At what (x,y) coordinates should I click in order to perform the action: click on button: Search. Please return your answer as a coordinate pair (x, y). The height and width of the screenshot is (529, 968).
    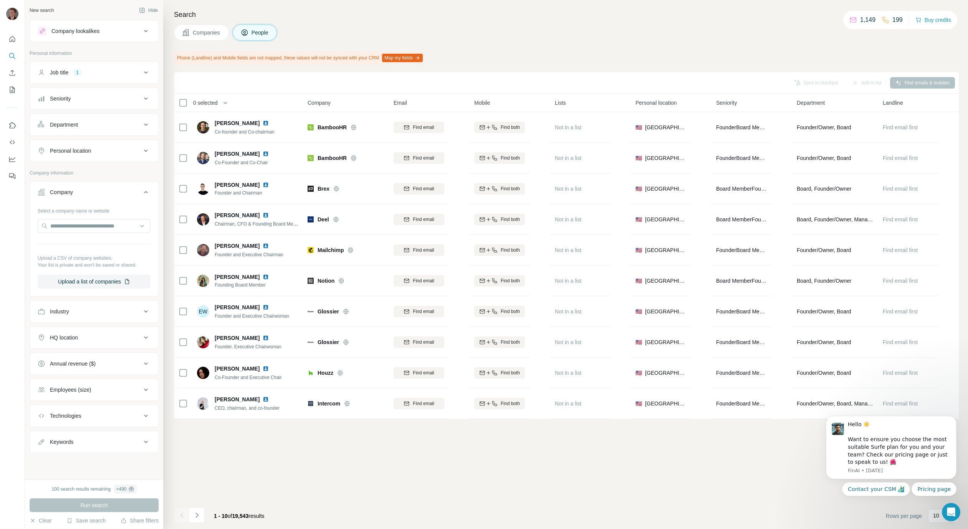
    Looking at the image, I should click on (12, 56).